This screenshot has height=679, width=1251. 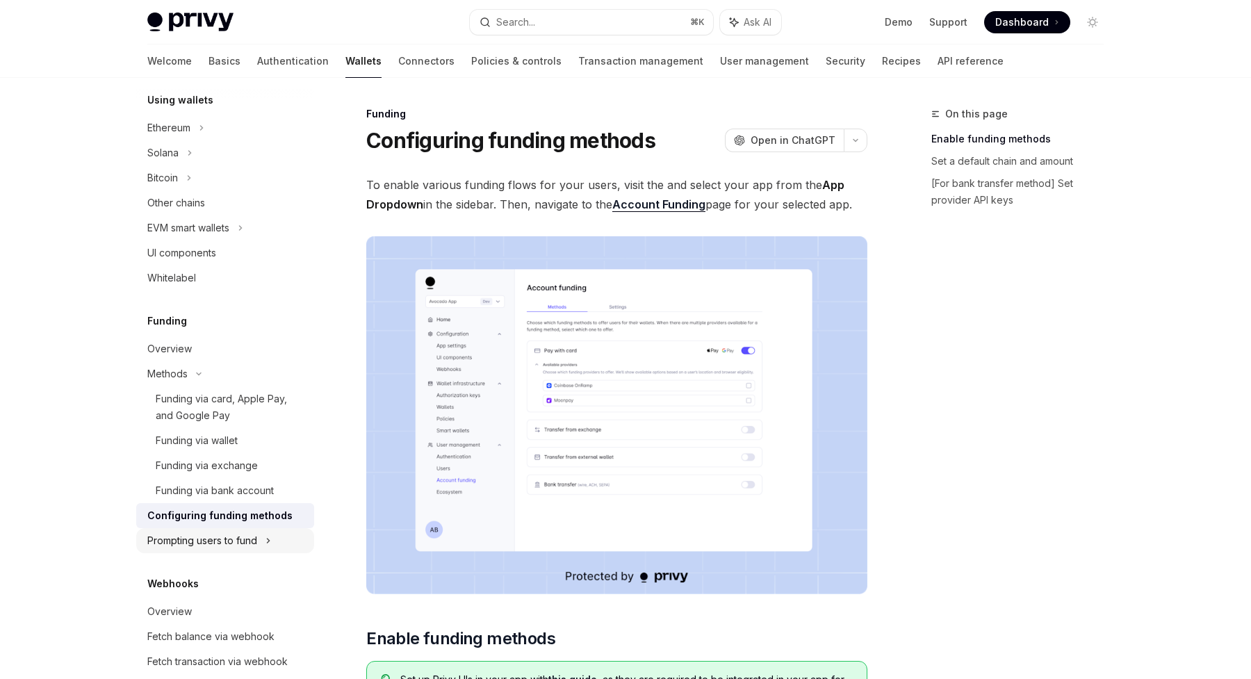 I want to click on span: To enable various funding flows for your users, visit the and select your app from the in the sid..., so click(x=616, y=195).